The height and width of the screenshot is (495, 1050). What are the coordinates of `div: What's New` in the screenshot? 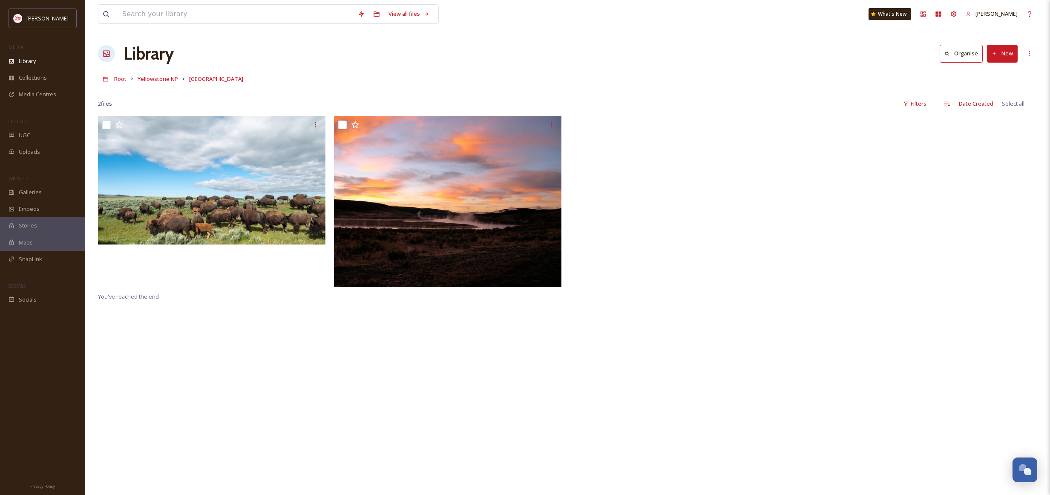 It's located at (890, 14).